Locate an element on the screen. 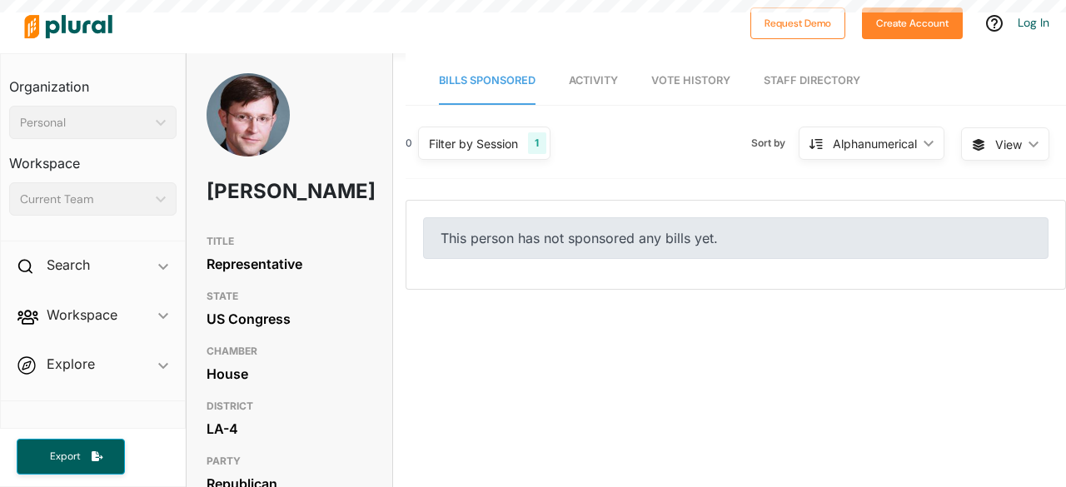  a: Vote History is located at coordinates (690, 81).